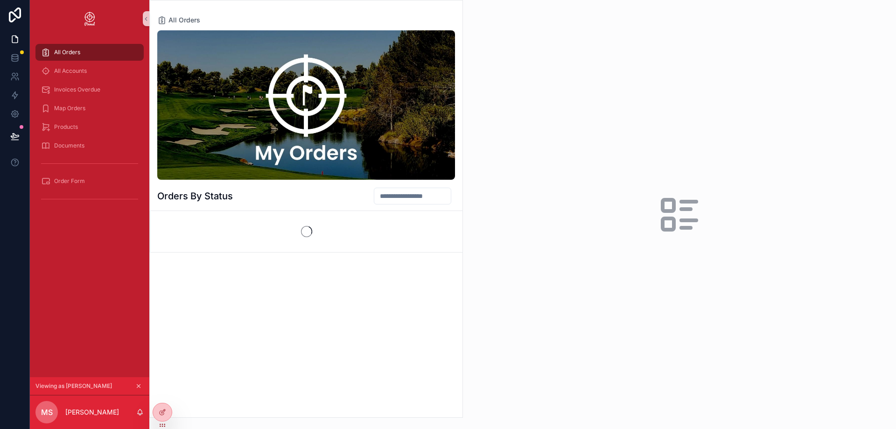 The height and width of the screenshot is (429, 896). What do you see at coordinates (195, 196) in the screenshot?
I see `h1: Orders By Status` at bounding box center [195, 196].